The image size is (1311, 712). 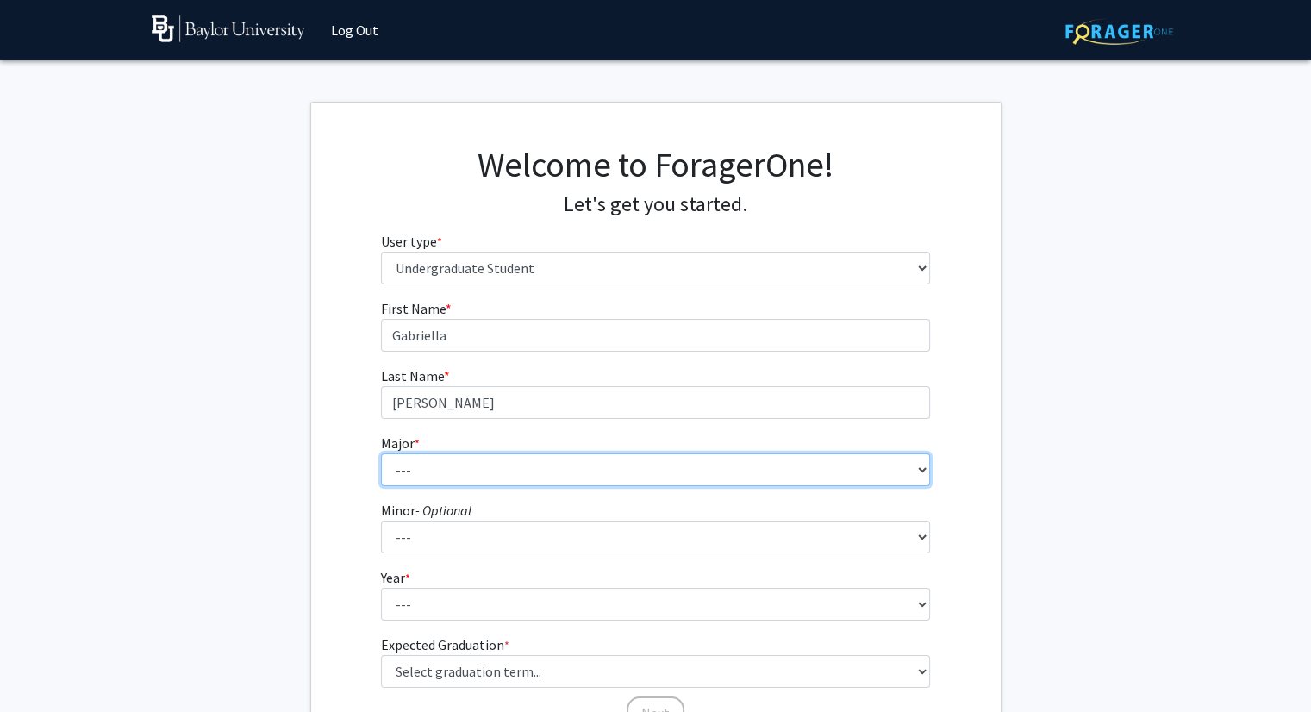 What do you see at coordinates (228, 28) in the screenshot?
I see `img: Baylor University Logo` at bounding box center [228, 28].